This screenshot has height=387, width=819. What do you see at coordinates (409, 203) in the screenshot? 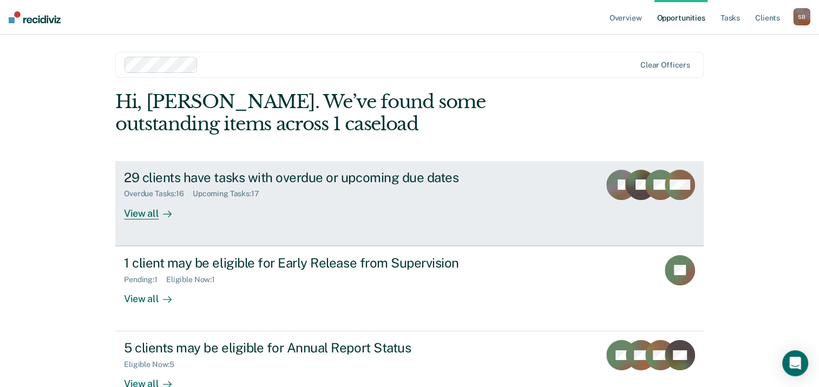
I see `a: 29 clients have tasks with overdue or upcoming due datesOverdue Tasks:16Upcoming Tasks:17View all` at bounding box center [409, 203].